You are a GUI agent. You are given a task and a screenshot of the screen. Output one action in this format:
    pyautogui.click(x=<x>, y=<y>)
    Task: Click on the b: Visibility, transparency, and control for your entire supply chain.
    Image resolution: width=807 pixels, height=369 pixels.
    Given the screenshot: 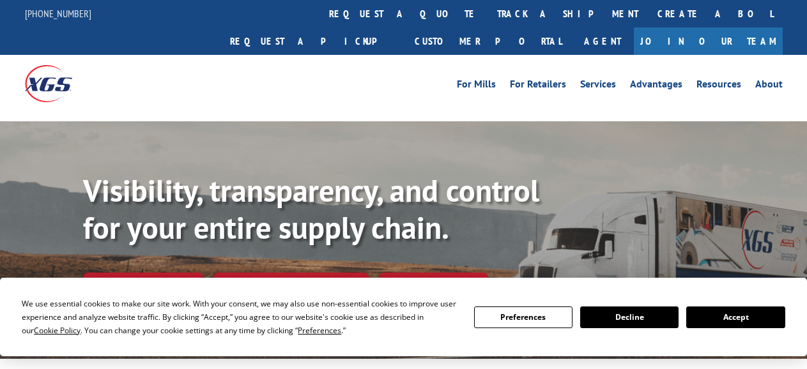 What is the action you would take?
    pyautogui.click(x=311, y=209)
    